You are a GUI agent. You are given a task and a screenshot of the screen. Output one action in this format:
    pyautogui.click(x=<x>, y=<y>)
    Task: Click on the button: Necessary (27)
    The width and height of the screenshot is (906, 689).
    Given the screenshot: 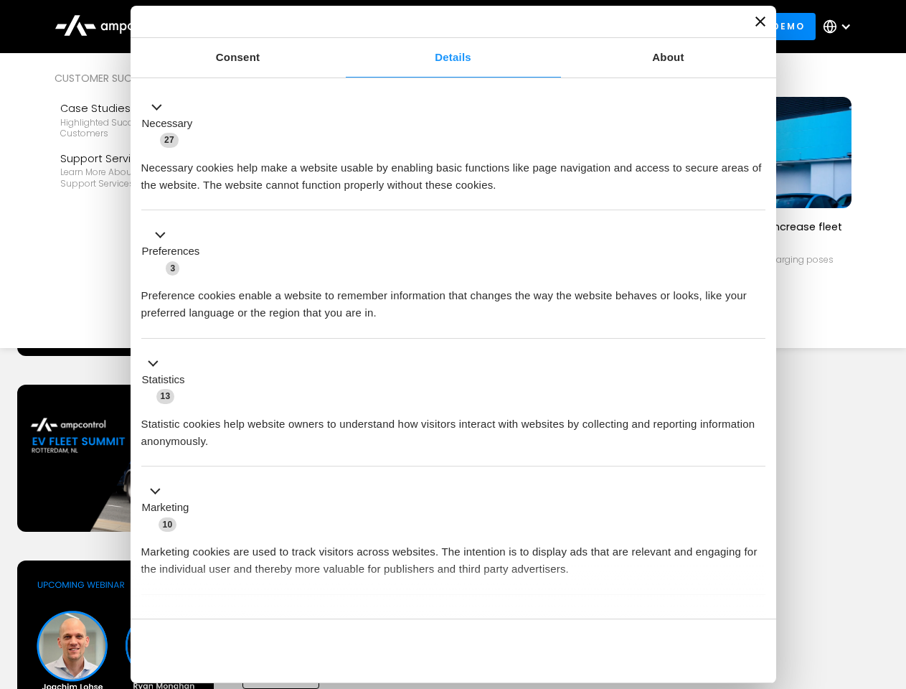 What is the action you would take?
    pyautogui.click(x=171, y=123)
    